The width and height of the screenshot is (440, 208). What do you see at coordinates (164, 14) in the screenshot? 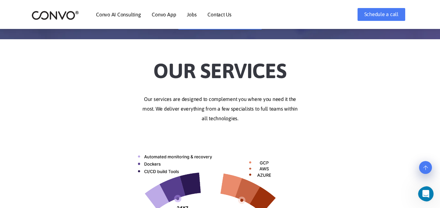
I see `a: Convo App` at bounding box center [164, 14].